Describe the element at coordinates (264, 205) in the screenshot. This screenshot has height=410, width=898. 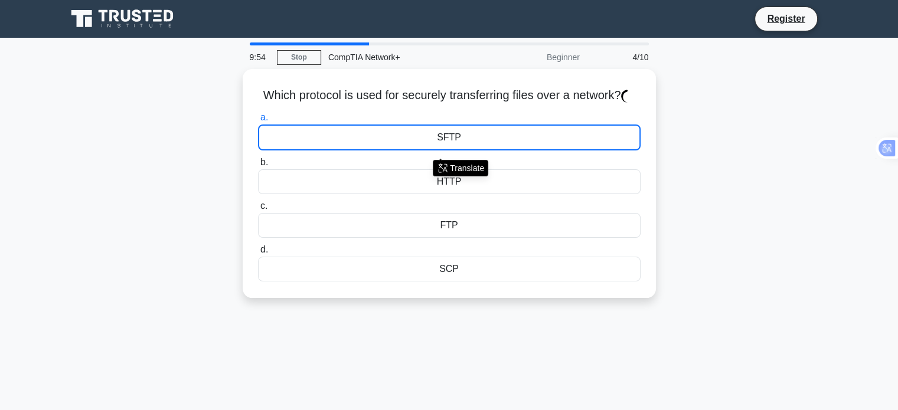
I see `span: c.` at that location.